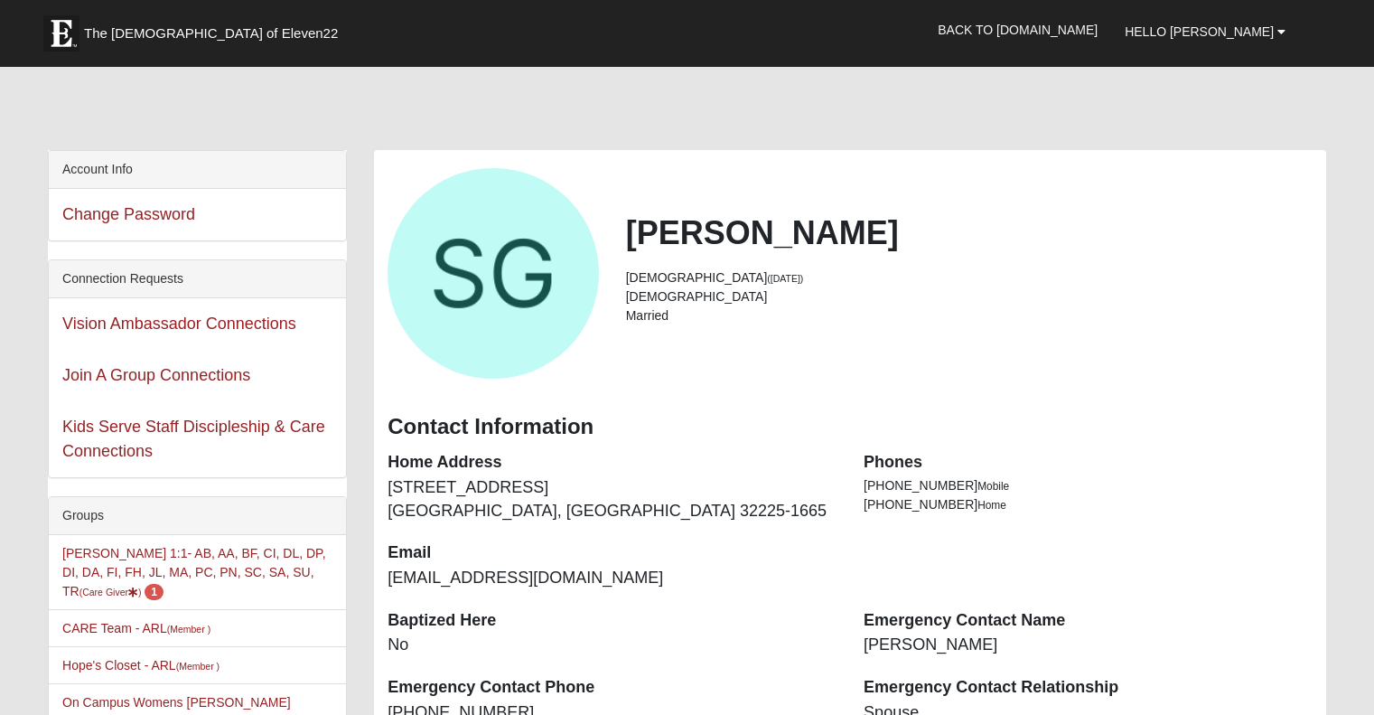 The width and height of the screenshot is (1374, 715). Describe the element at coordinates (197, 170) in the screenshot. I see `div: Account Info` at that location.